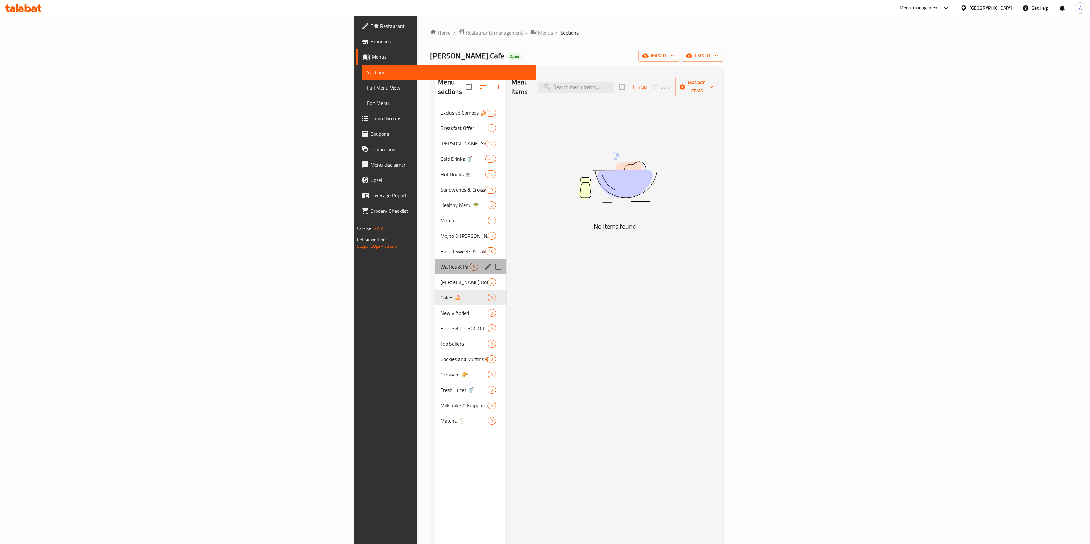 The height and width of the screenshot is (544, 1090). Describe the element at coordinates (471, 421) in the screenshot. I see `div: Matcha 🥛0` at that location.